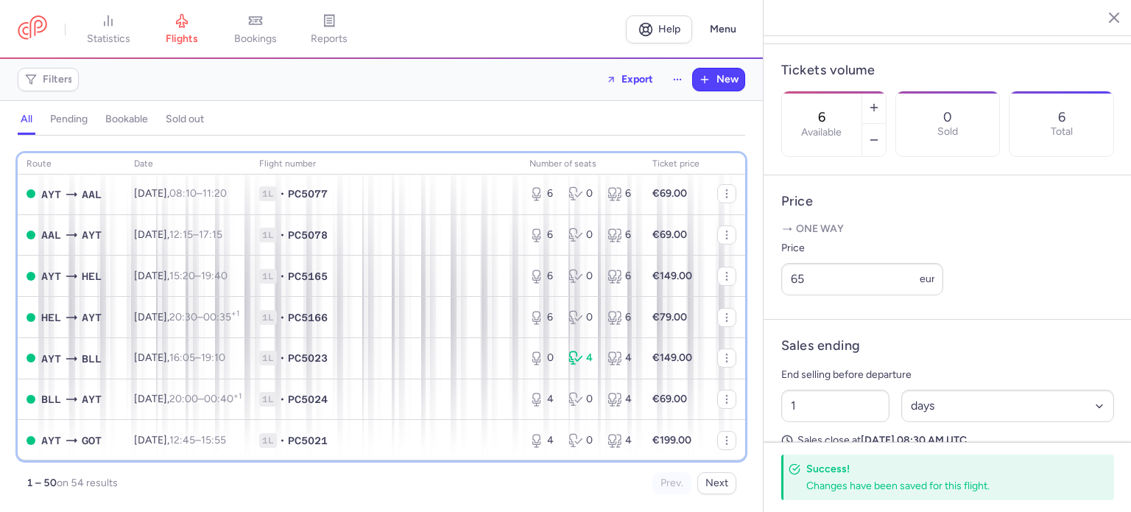  Describe the element at coordinates (948, 70) in the screenshot. I see `h4: Tickets volume` at that location.